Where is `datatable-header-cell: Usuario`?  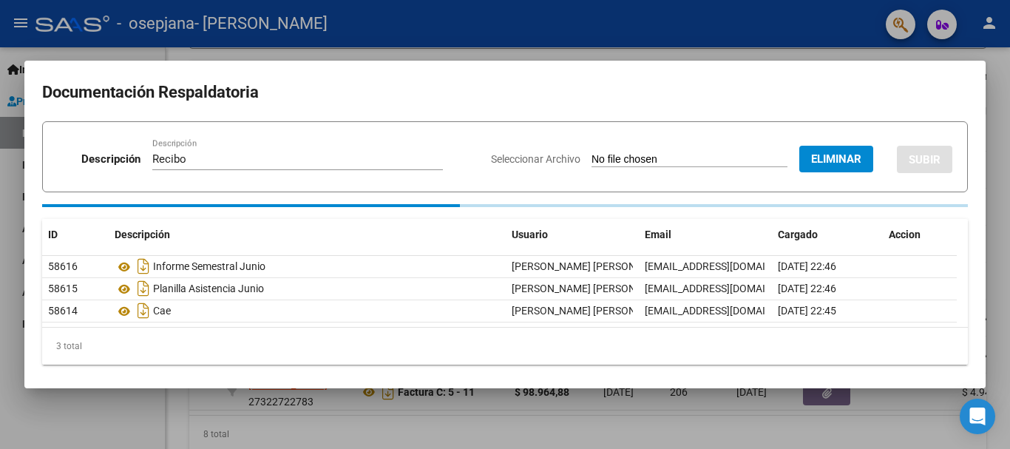 datatable-header-cell: Usuario is located at coordinates (573, 234).